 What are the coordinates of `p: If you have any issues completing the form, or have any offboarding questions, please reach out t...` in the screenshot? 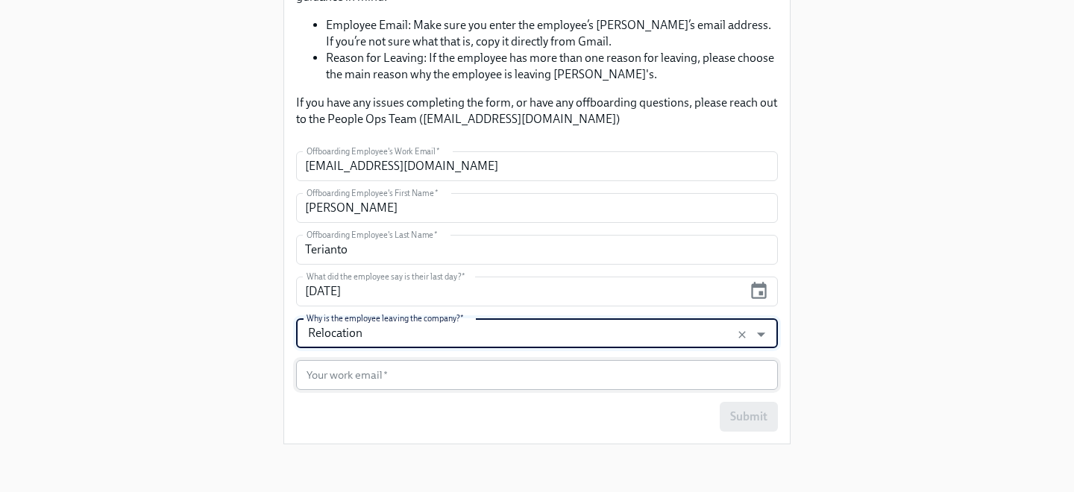 It's located at (537, 111).